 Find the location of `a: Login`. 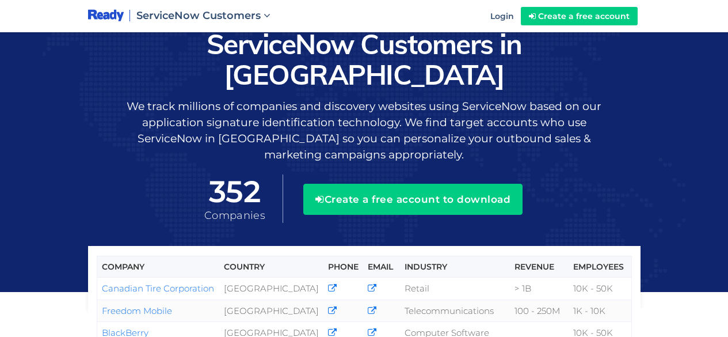

a: Login is located at coordinates (502, 16).